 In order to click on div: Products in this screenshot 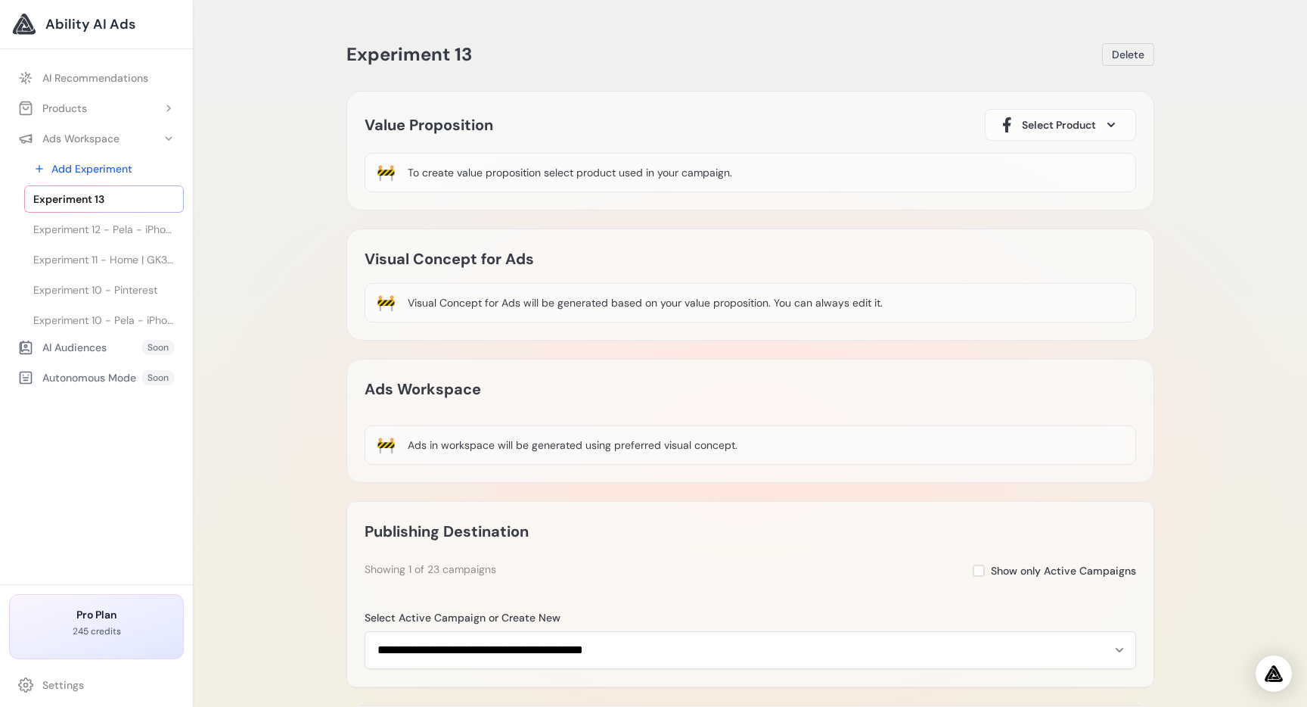, I will do `click(52, 108)`.